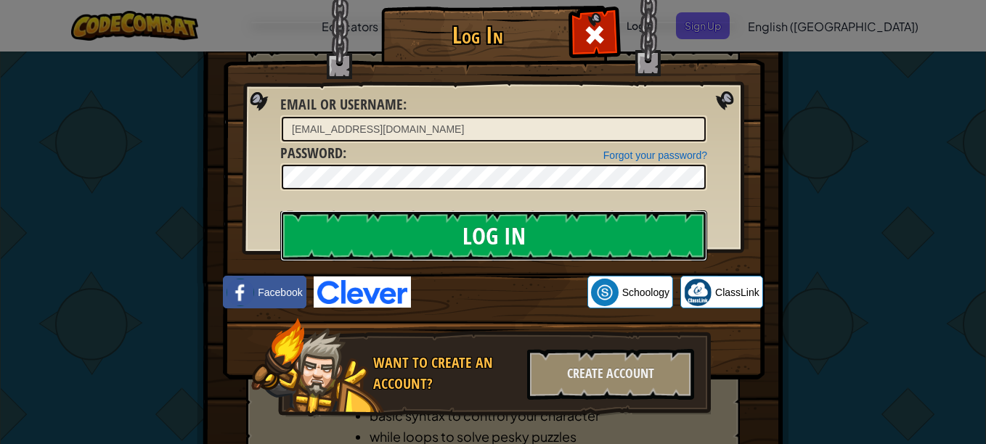 The width and height of the screenshot is (986, 444). Describe the element at coordinates (362, 292) in the screenshot. I see `img: clever-logo-blue.png` at that location.